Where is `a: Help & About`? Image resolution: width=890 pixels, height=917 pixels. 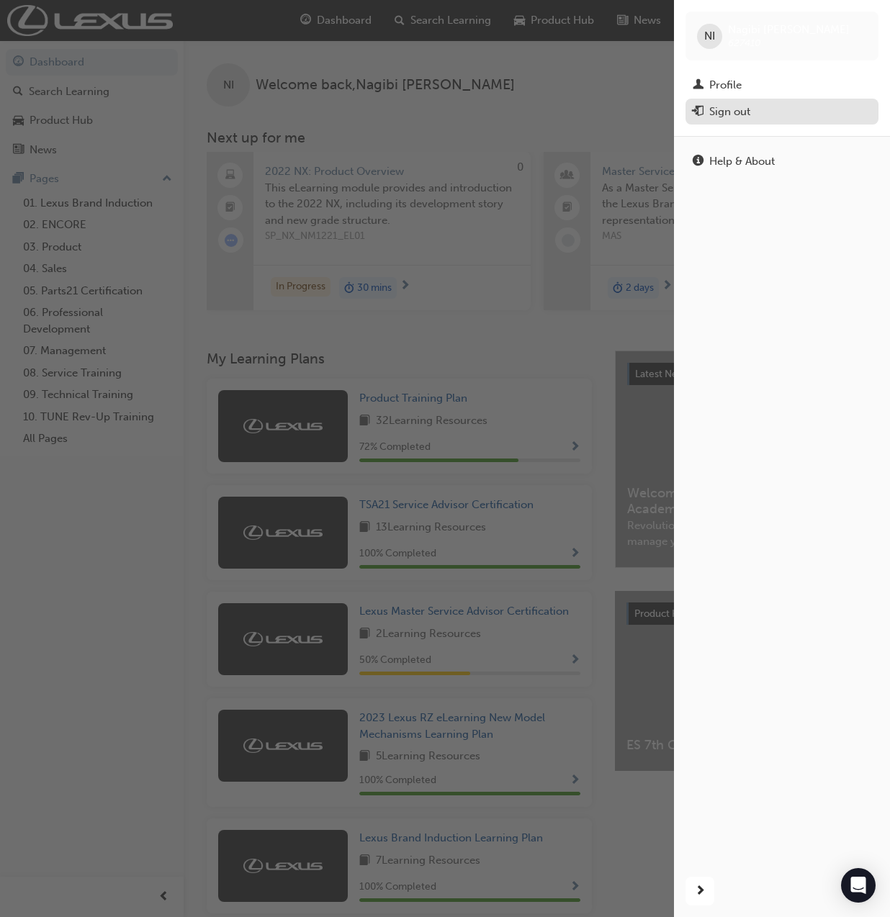 a: Help & About is located at coordinates (782, 161).